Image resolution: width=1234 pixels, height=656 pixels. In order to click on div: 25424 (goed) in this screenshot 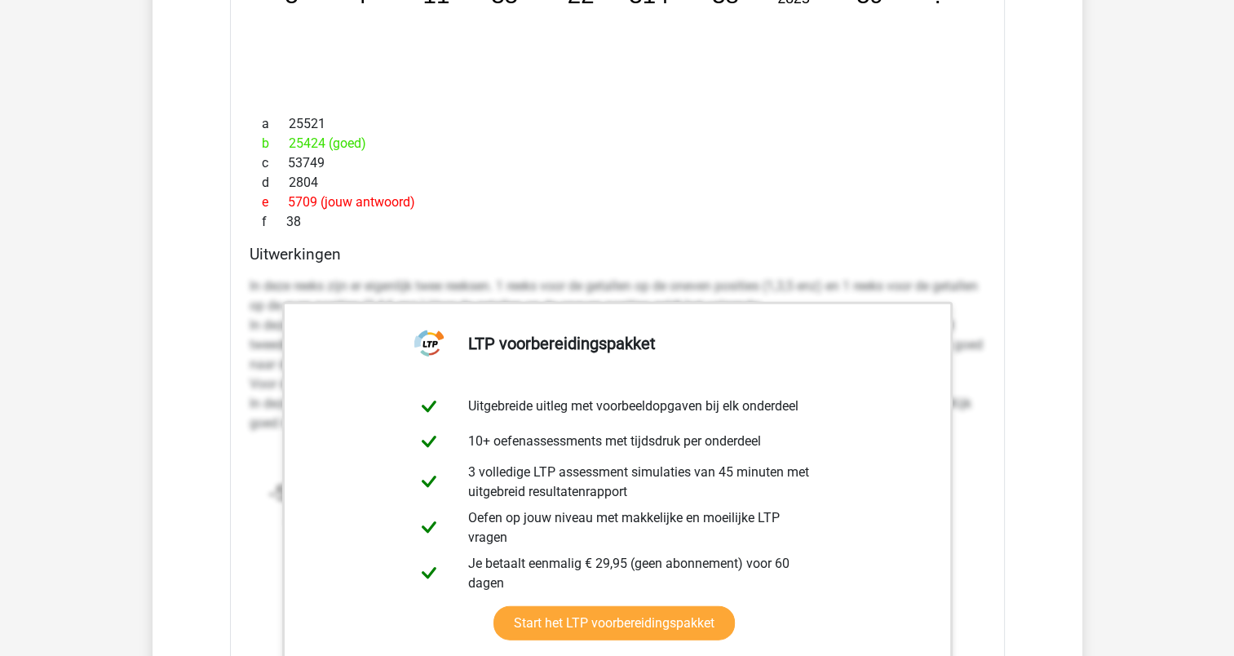, I will do `click(617, 144)`.